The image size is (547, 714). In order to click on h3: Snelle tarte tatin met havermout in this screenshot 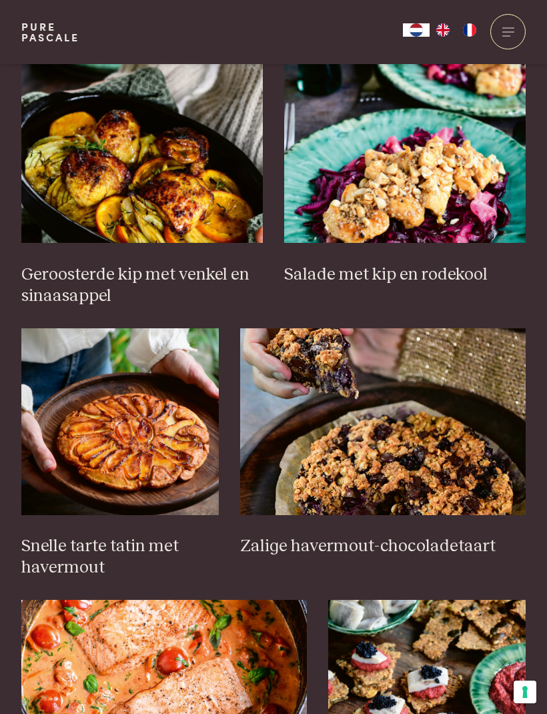, I will do `click(120, 557)`.